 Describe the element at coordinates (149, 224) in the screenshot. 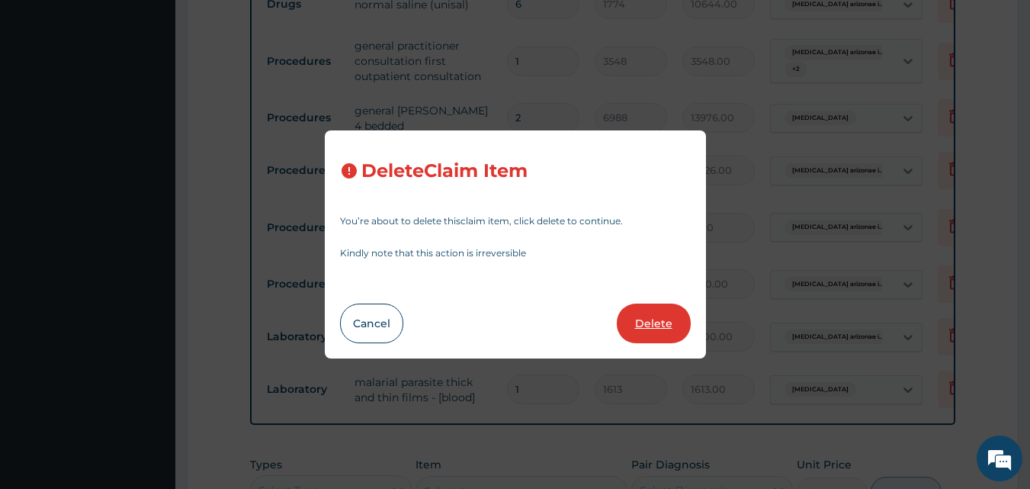

I see `span: We're online!` at that location.